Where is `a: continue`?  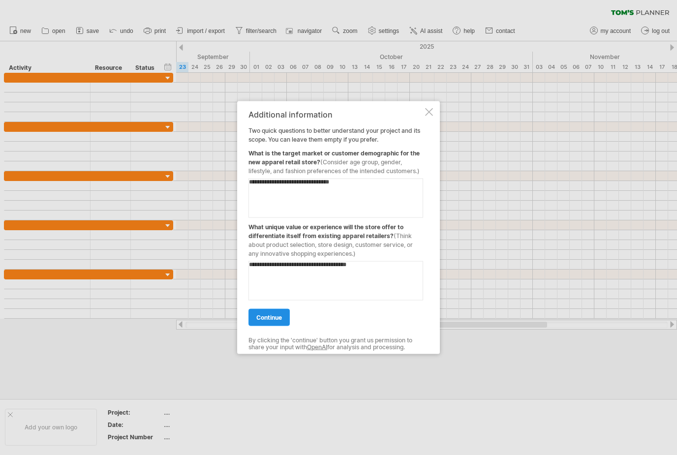
a: continue is located at coordinates (269, 317).